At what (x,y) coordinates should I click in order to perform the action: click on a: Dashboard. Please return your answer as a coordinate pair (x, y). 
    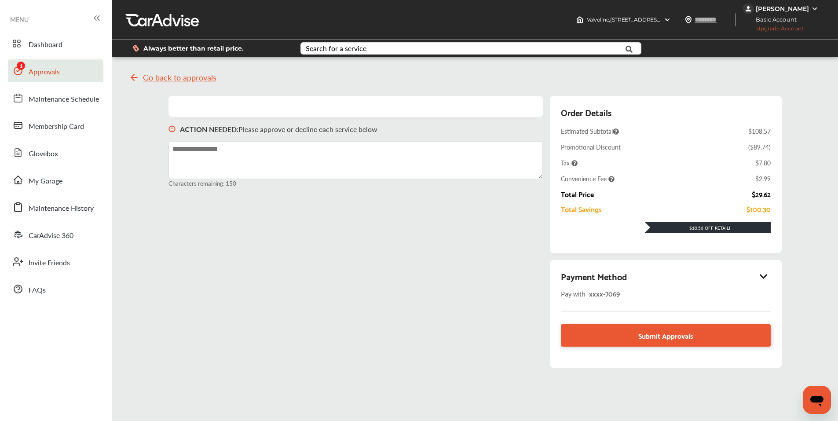
    Looking at the image, I should click on (55, 44).